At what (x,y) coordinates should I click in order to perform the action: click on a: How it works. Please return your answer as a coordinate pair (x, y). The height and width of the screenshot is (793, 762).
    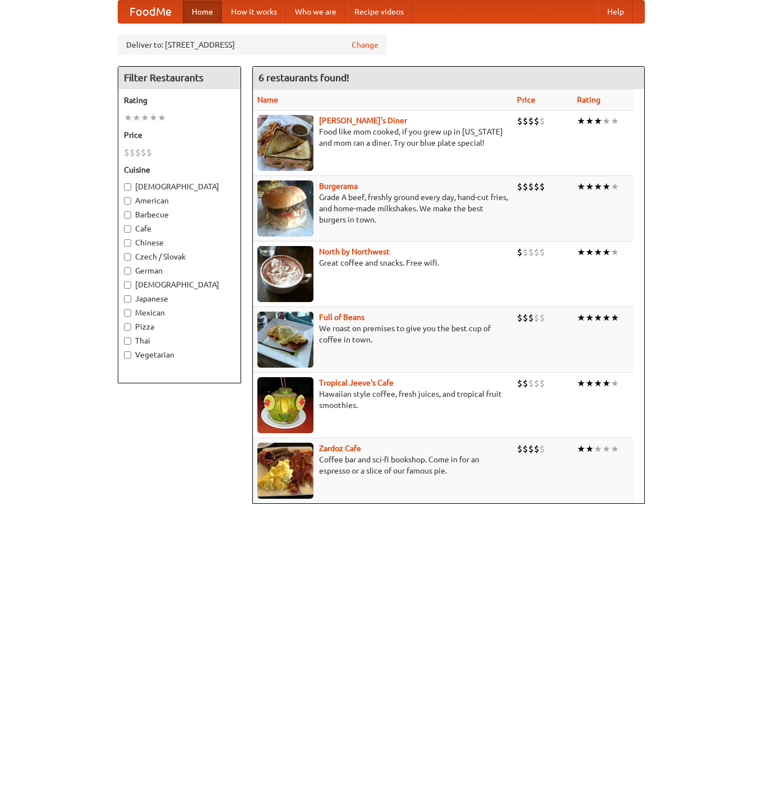
    Looking at the image, I should click on (254, 12).